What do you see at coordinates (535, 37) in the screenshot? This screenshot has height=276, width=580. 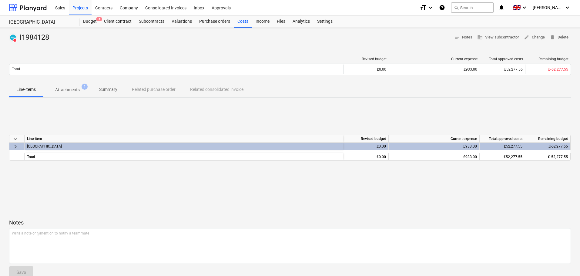 I see `span: Change` at bounding box center [535, 37].